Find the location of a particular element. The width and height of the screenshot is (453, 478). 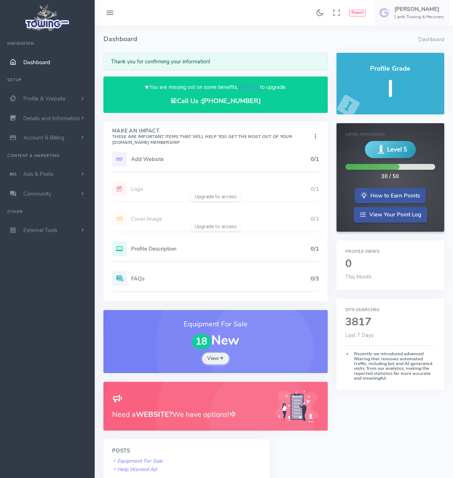

a: View is located at coordinates (216, 358).